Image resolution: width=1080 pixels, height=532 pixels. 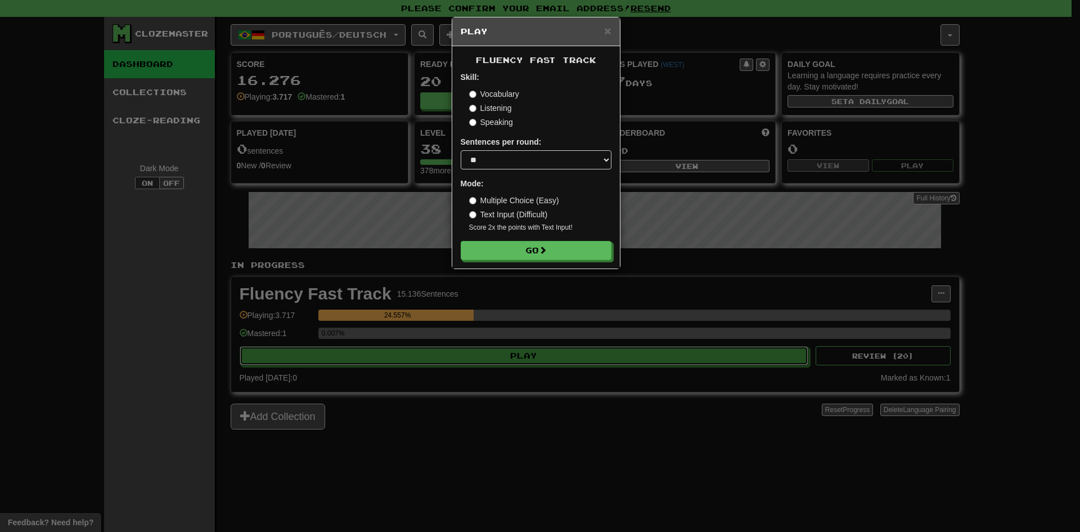 I want to click on label: Sentences per round:, so click(x=501, y=142).